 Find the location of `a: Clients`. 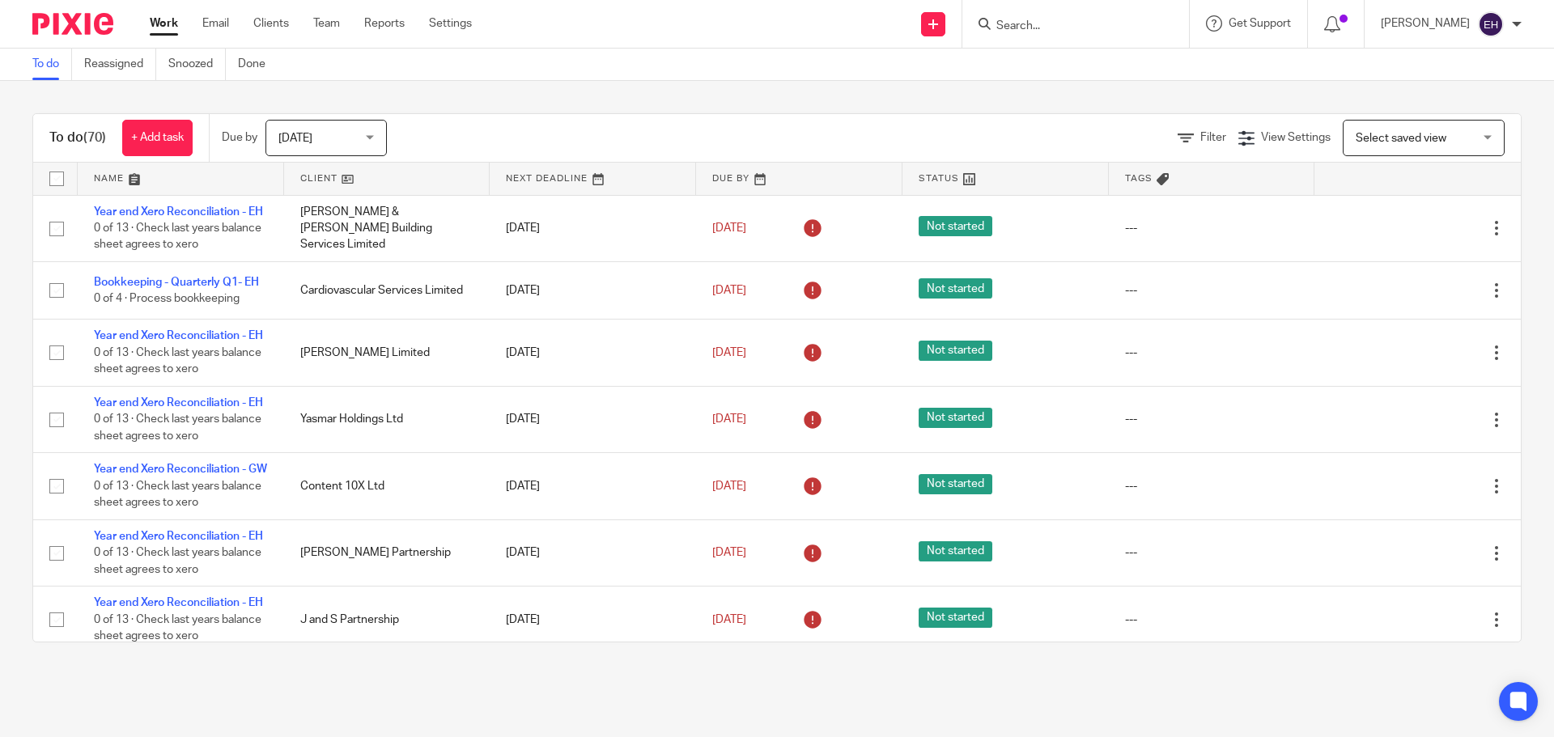

a: Clients is located at coordinates (271, 23).